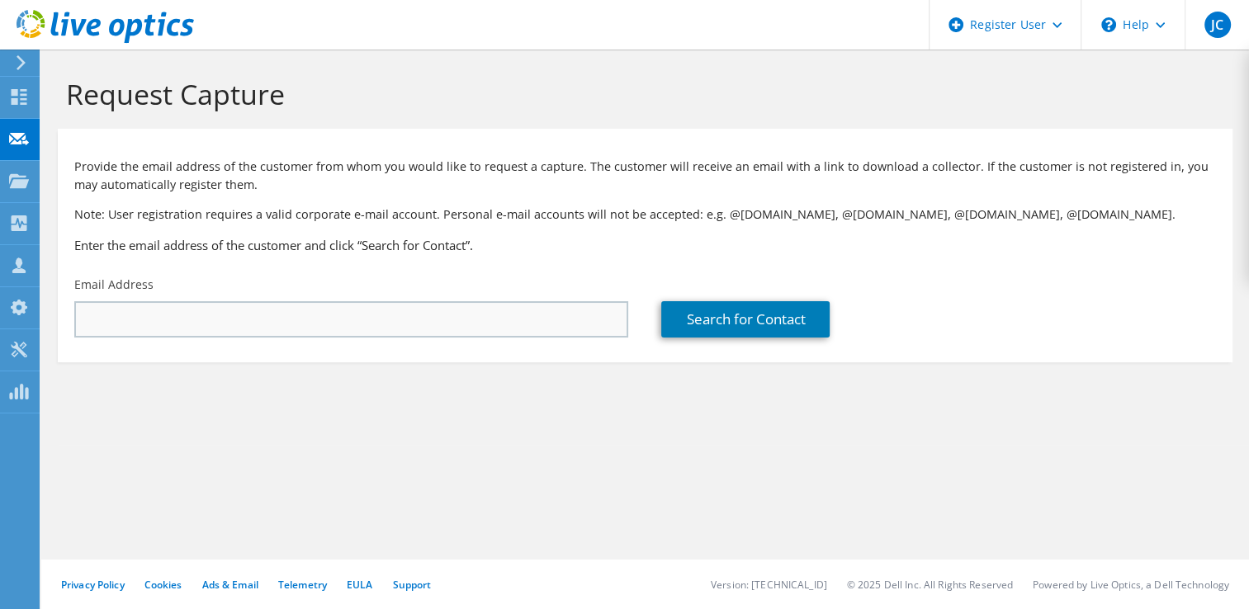 Image resolution: width=1249 pixels, height=609 pixels. What do you see at coordinates (645, 245) in the screenshot?
I see `h3: Enter the email address of the customer and click “Search for Contact”.` at bounding box center [645, 245].